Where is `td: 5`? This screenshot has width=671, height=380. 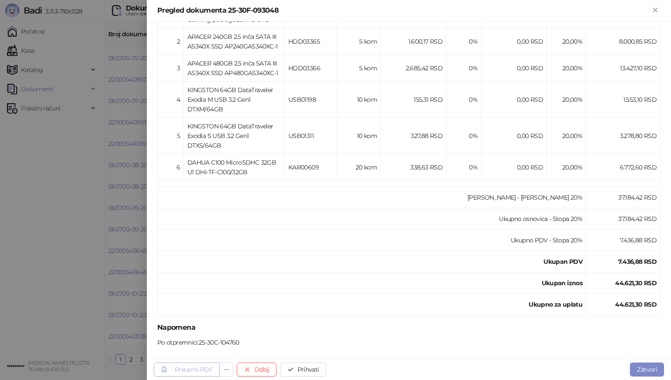 td: 5 is located at coordinates (171, 136).